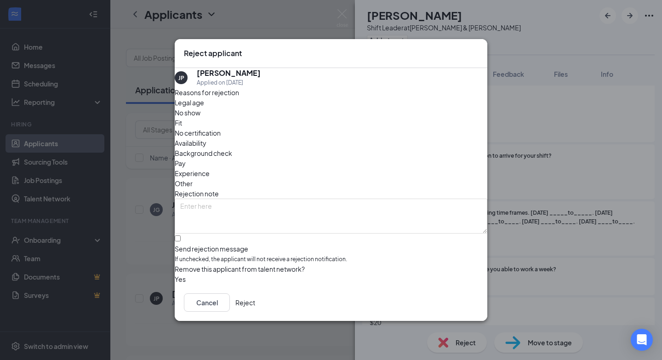 This screenshot has height=360, width=662. Describe the element at coordinates (331, 259) in the screenshot. I see `span: If unchecked, the applicant will not receive a rejection notification.` at that location.